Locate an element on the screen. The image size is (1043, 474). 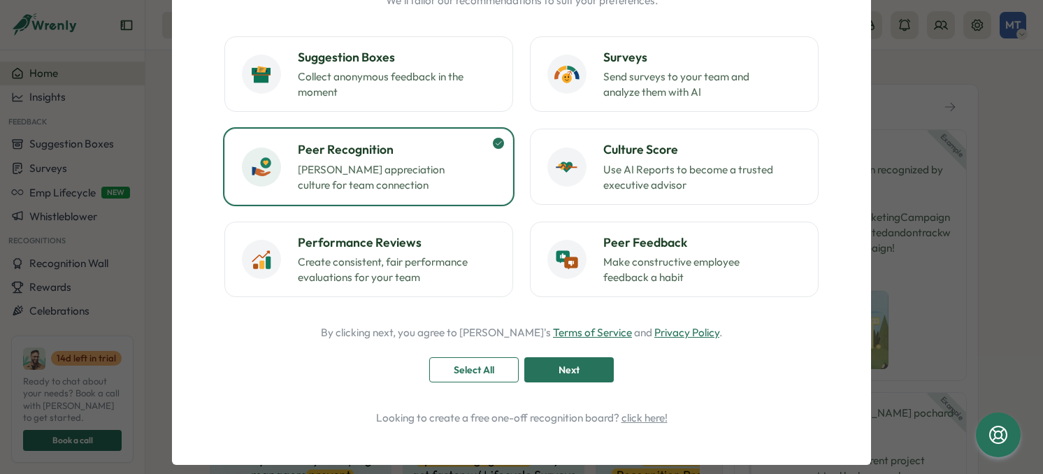
p: Make constructive employee feedback a habit is located at coordinates (690, 270).